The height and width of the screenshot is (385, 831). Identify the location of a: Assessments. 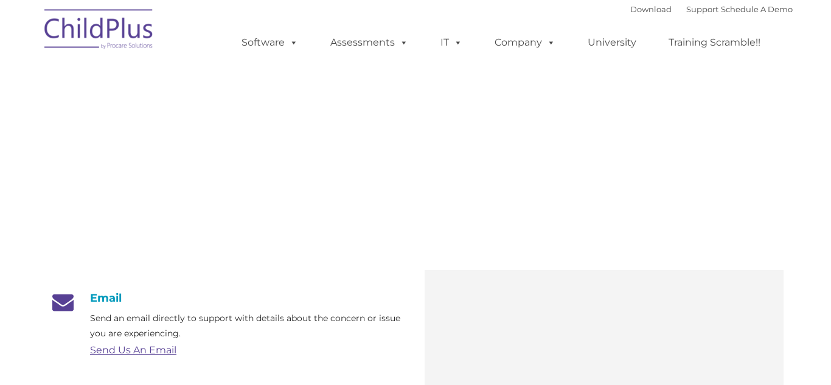
(369, 43).